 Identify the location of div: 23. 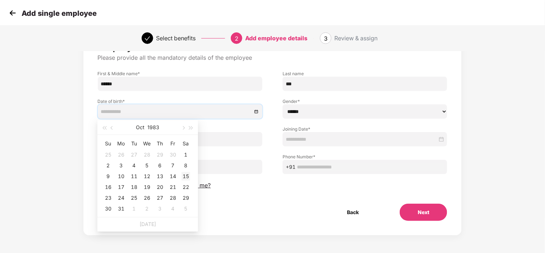
(108, 198).